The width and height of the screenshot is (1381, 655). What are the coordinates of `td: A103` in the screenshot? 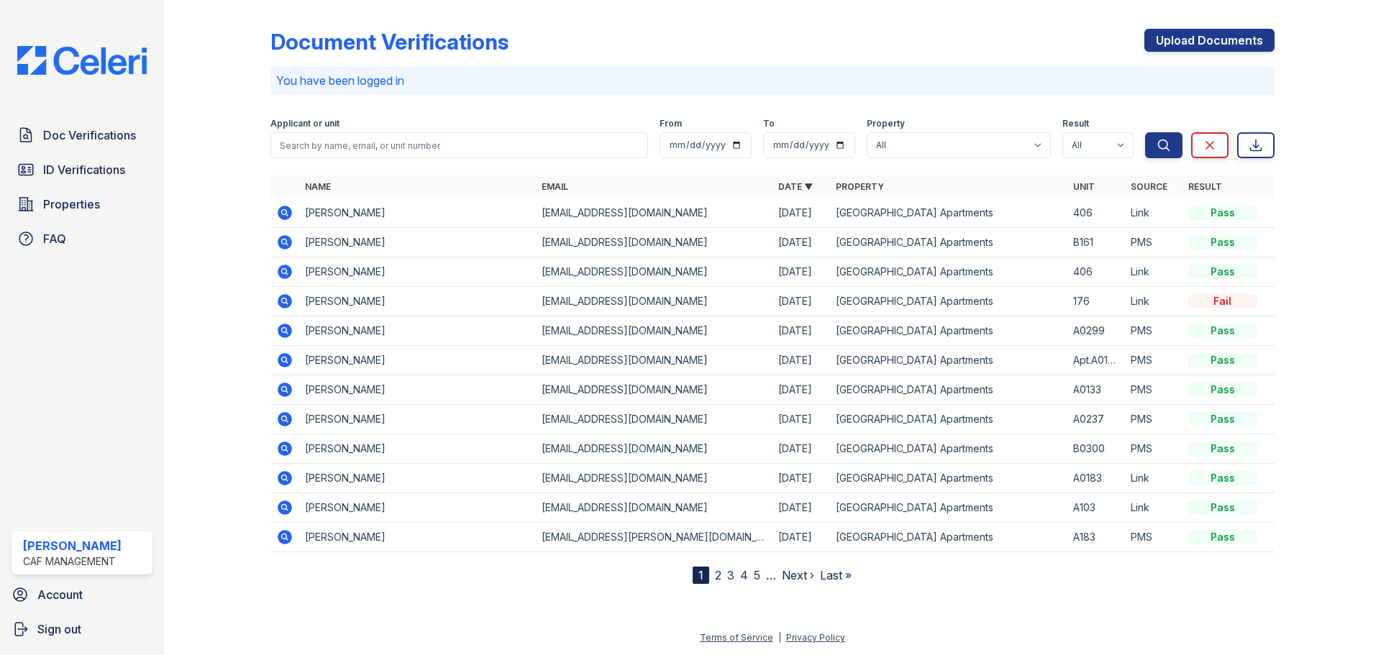 It's located at (1097, 508).